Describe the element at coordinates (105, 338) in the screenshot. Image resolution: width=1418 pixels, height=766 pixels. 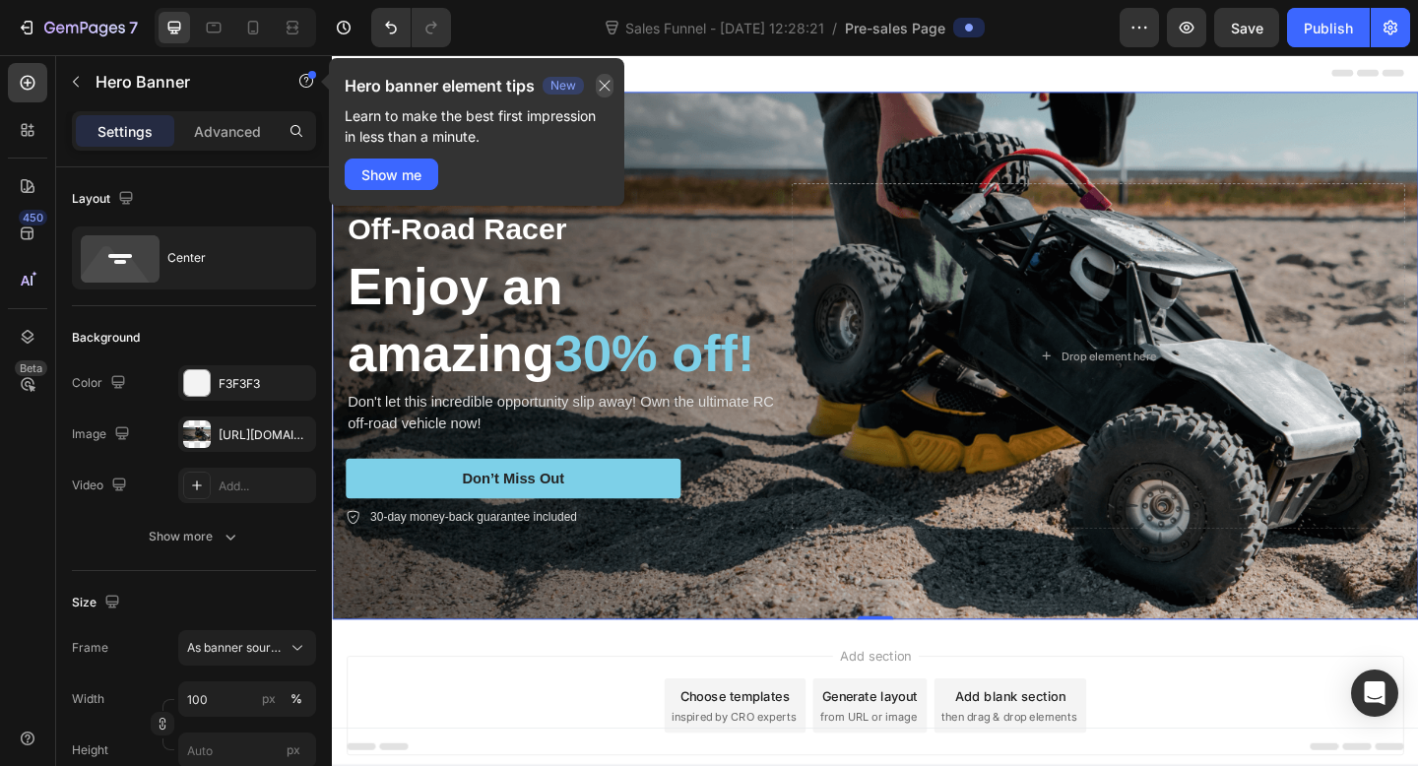
I see `div: Background` at that location.